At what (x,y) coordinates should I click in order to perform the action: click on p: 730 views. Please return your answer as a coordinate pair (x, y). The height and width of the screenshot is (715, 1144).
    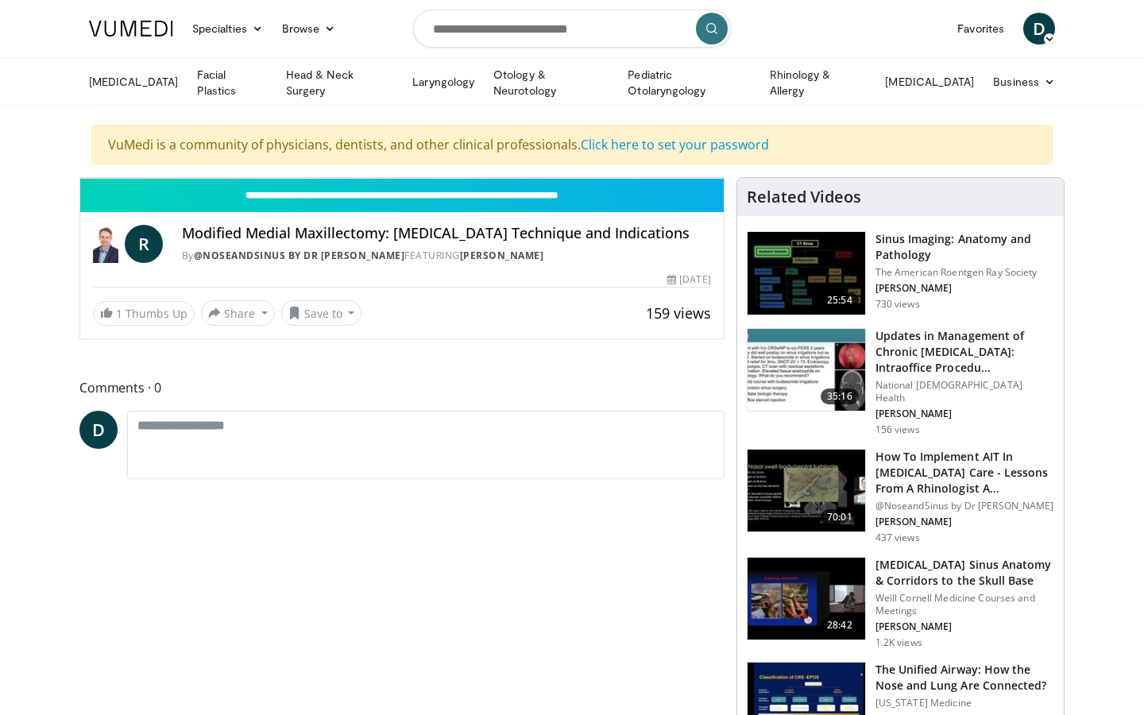
    Looking at the image, I should click on (898, 304).